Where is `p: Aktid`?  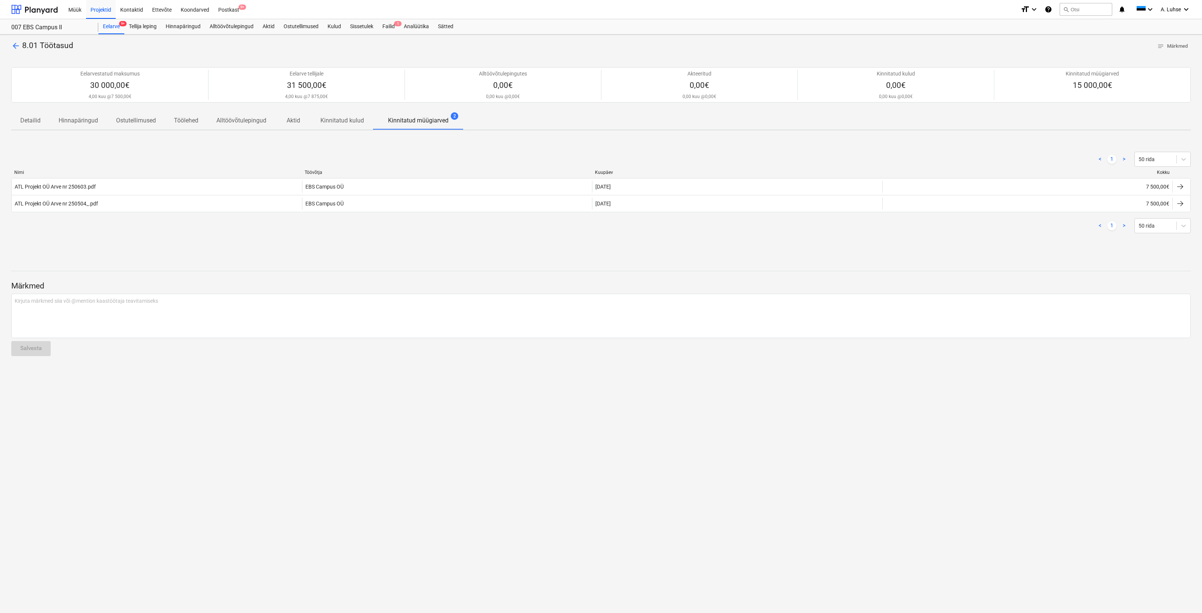 p: Aktid is located at coordinates (293, 121).